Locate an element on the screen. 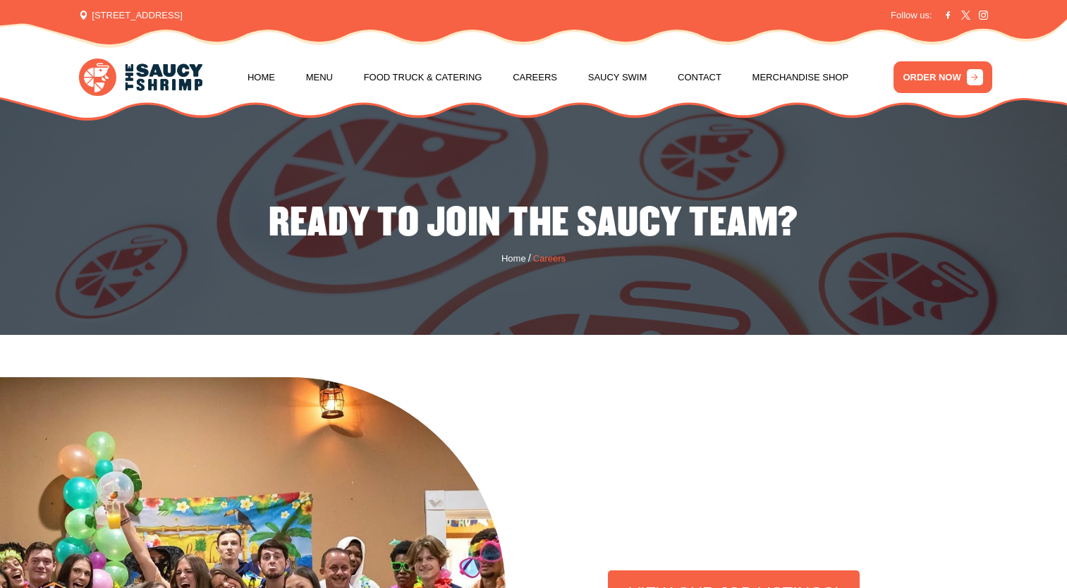 Image resolution: width=1067 pixels, height=588 pixels. a: Saucy Swim is located at coordinates (618, 78).